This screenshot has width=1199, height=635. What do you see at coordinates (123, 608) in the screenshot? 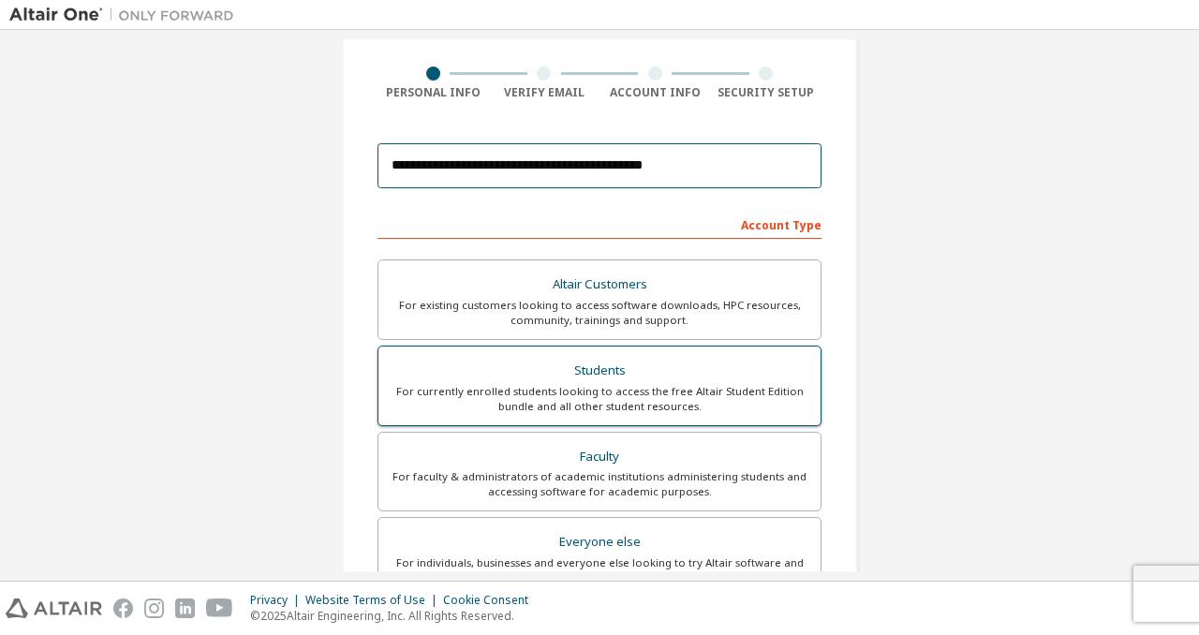
I see `img: facebook.svg` at bounding box center [123, 608].